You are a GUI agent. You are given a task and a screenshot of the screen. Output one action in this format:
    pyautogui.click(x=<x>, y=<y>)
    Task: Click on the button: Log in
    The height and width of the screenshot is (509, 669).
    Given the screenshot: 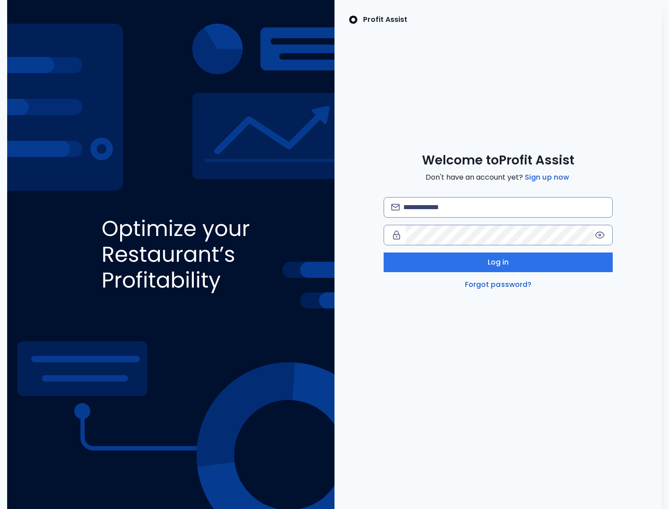 What is the action you would take?
    pyautogui.click(x=498, y=262)
    